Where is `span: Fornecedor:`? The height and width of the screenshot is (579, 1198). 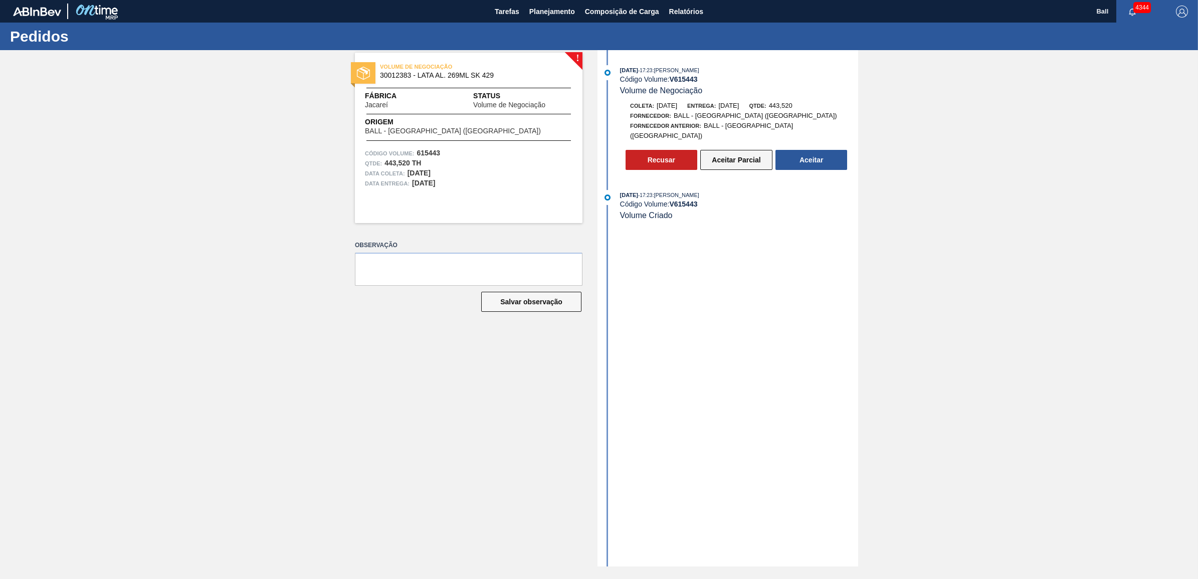 span: Fornecedor: is located at coordinates (651, 116).